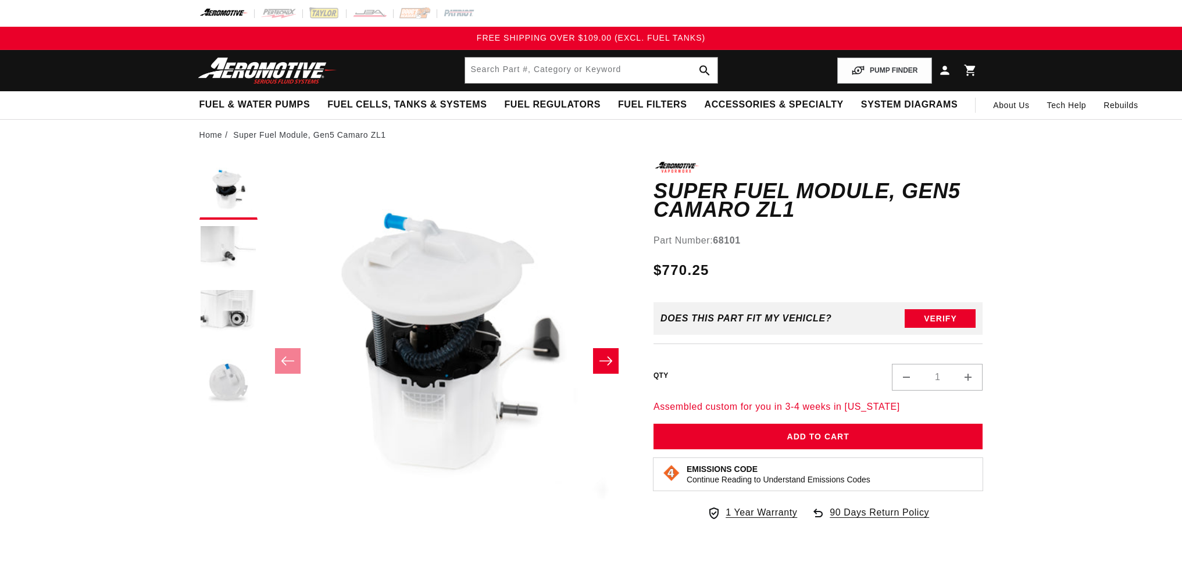 Image resolution: width=1182 pixels, height=576 pixels. Describe the element at coordinates (1011, 105) in the screenshot. I see `a: About Us` at that location.